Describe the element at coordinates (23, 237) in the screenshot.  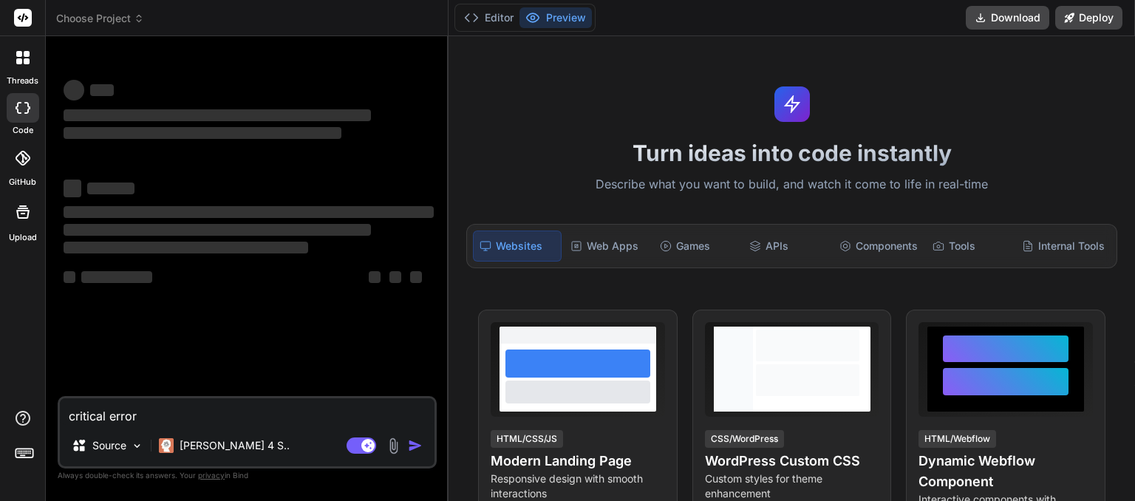
I see `label: Upload` at that location.